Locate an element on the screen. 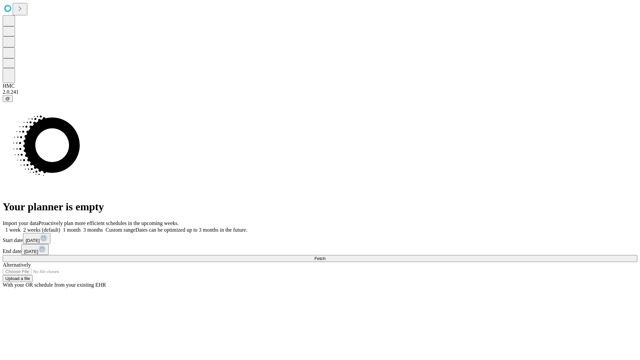 The image size is (640, 360). span: 2 weeks (default) is located at coordinates (42, 230).